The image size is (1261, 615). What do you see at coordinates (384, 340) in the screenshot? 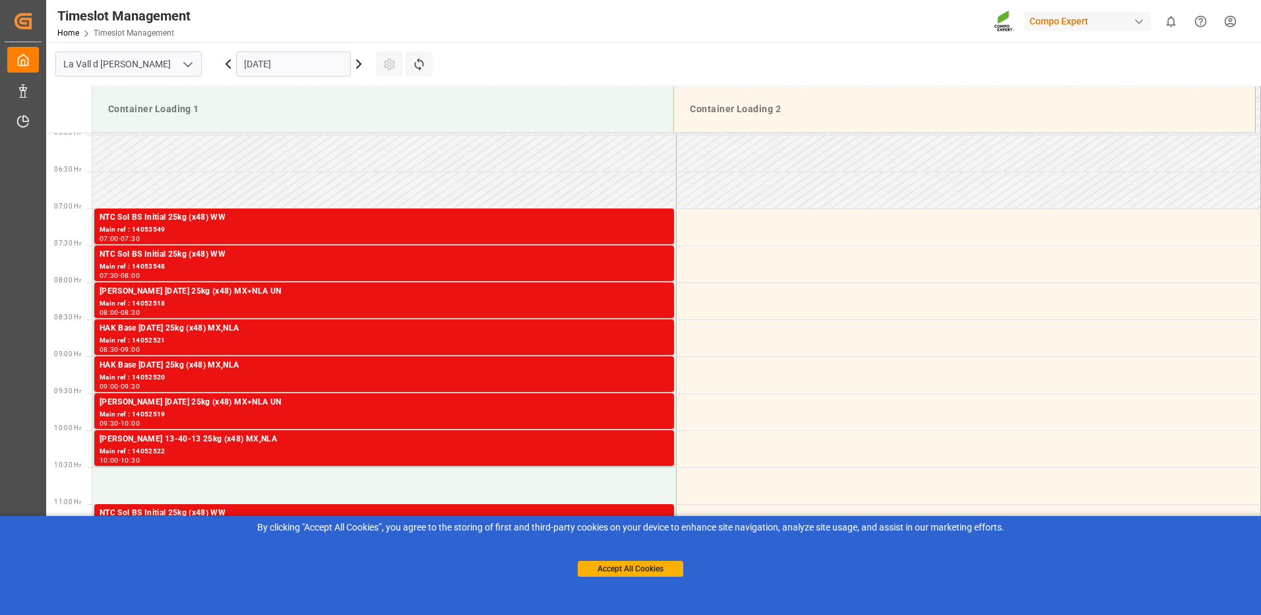
I see `div: Main ref : 14052521` at bounding box center [384, 340].